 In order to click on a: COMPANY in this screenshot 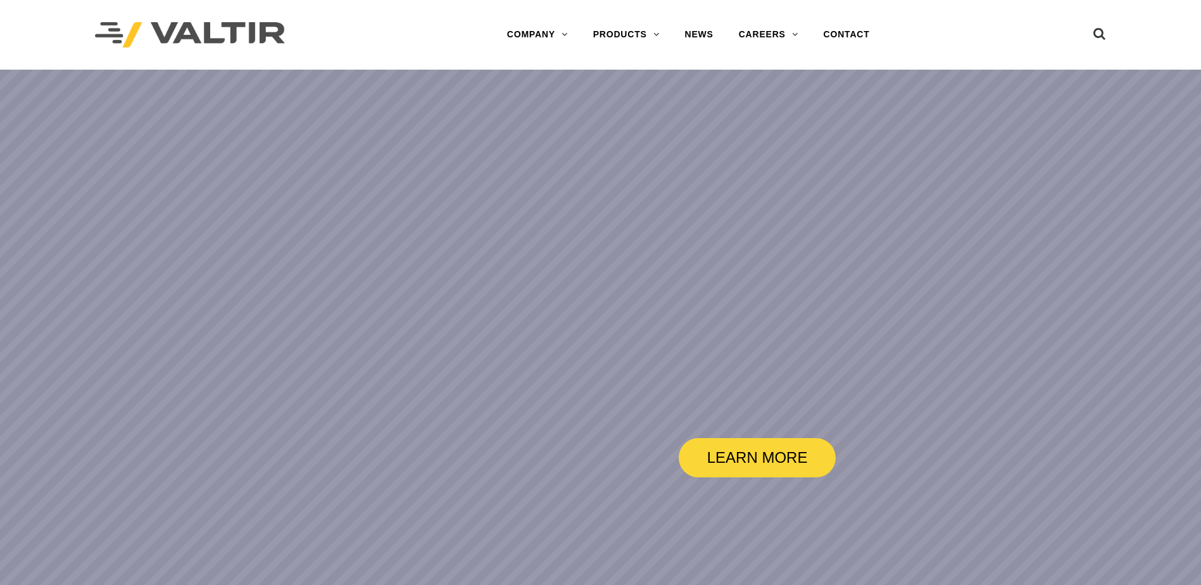, I will do `click(538, 35)`.